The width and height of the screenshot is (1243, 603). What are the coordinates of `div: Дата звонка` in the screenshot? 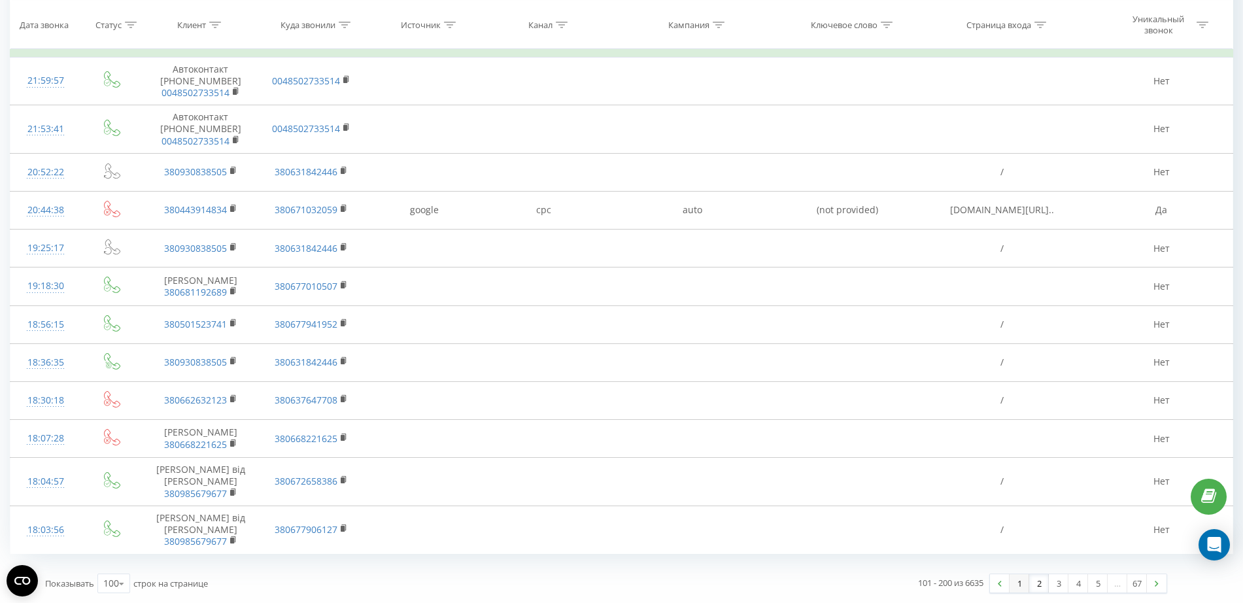 It's located at (44, 24).